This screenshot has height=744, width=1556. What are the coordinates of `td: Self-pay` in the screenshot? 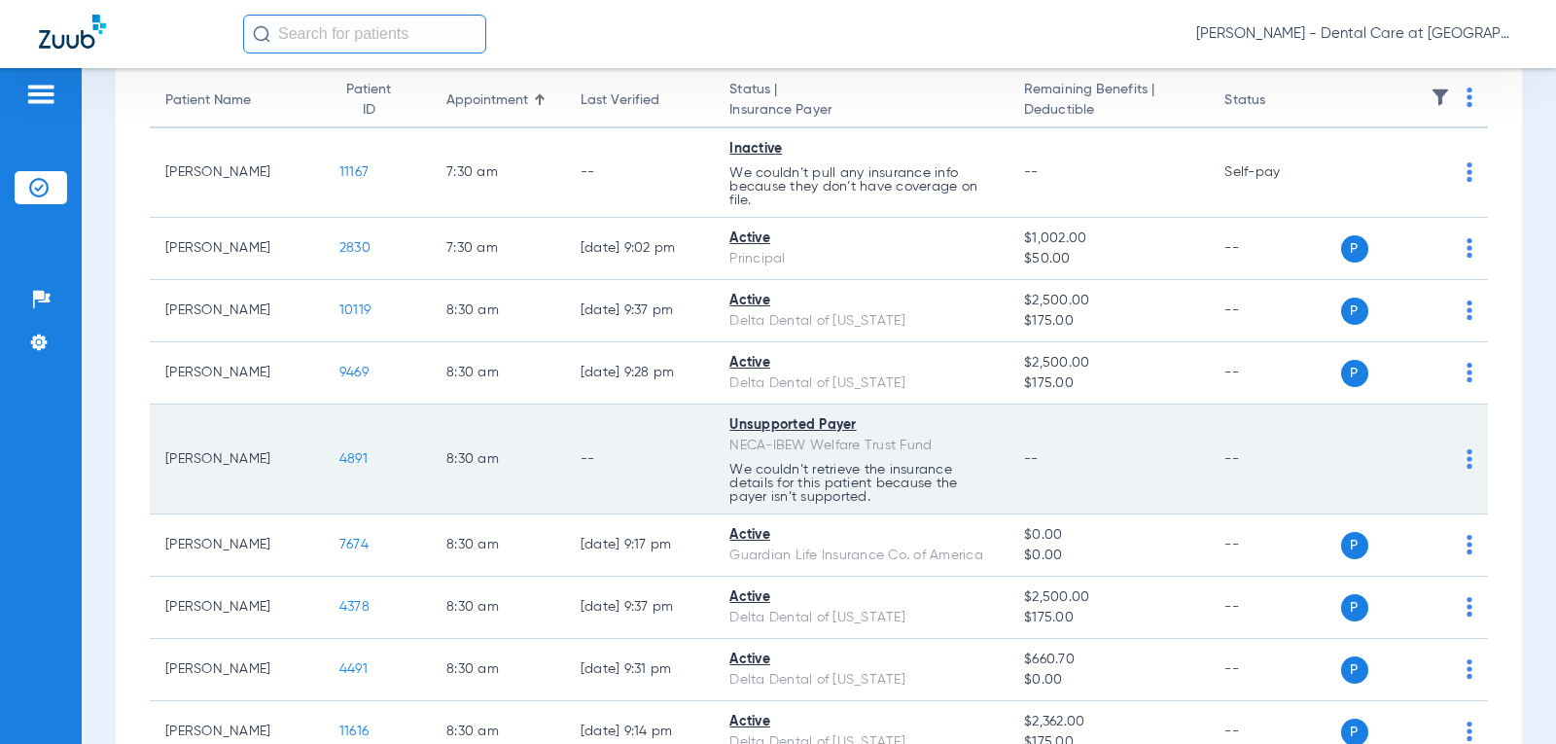 It's located at (1274, 173).